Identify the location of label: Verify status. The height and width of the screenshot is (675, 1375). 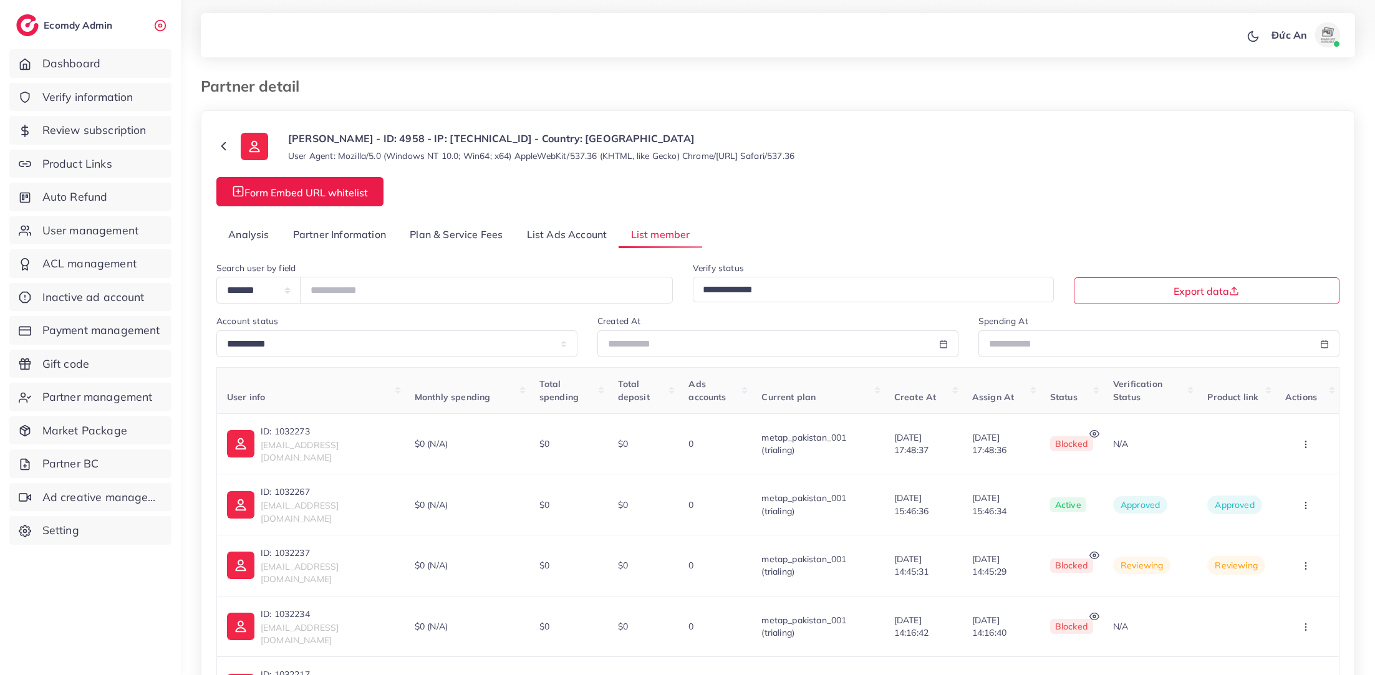
(718, 268).